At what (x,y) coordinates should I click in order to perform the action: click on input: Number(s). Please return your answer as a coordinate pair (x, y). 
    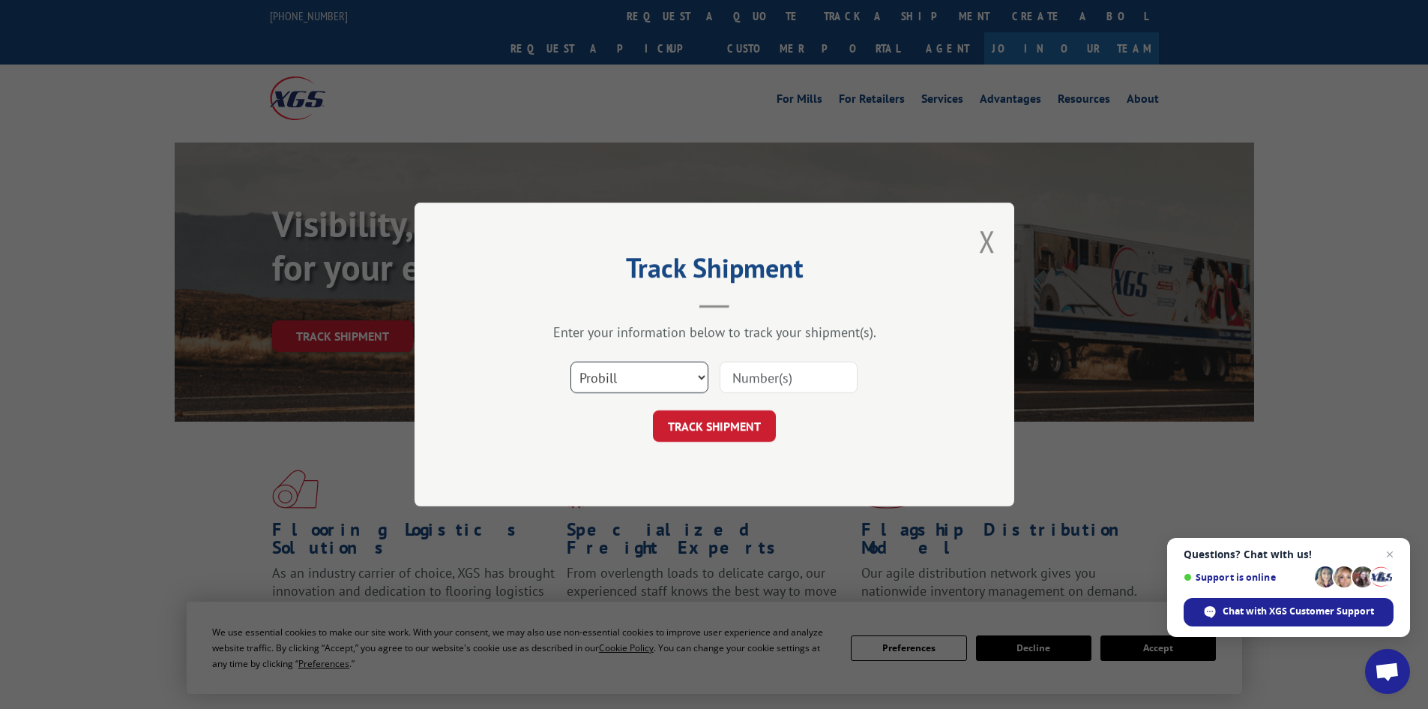
    Looking at the image, I should click on (789, 377).